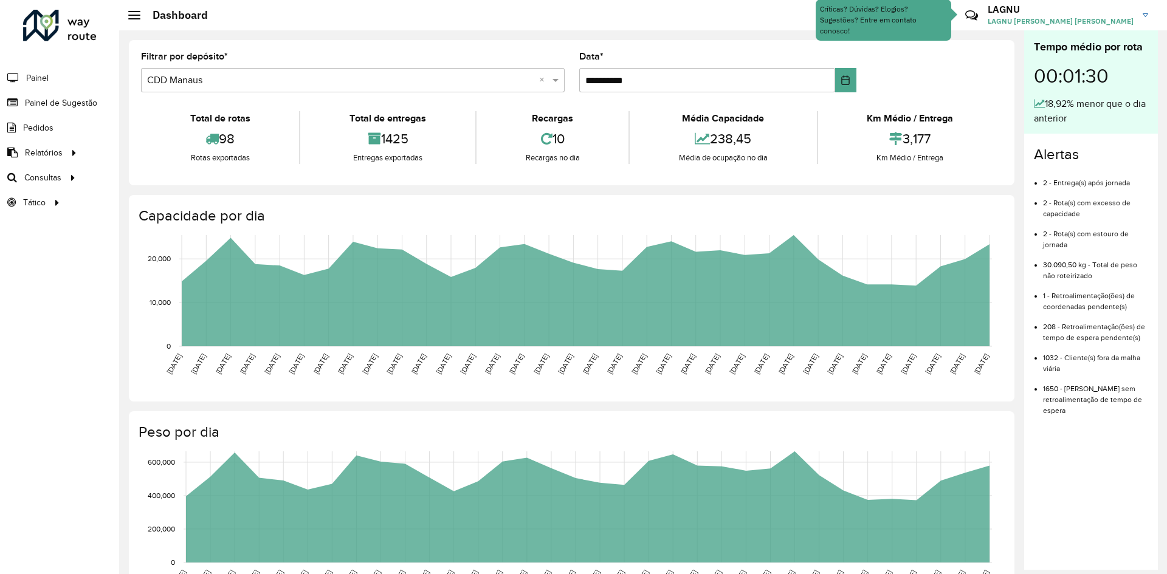 The height and width of the screenshot is (574, 1167). Describe the element at coordinates (387, 158) in the screenshot. I see `div: Entregas exportadas` at that location.